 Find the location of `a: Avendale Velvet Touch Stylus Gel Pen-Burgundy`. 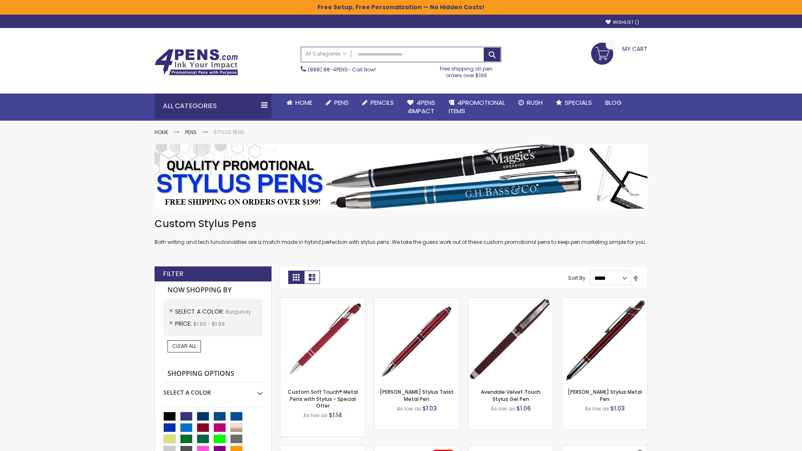

a: Avendale Velvet Touch Stylus Gel Pen-Burgundy is located at coordinates (510, 301).